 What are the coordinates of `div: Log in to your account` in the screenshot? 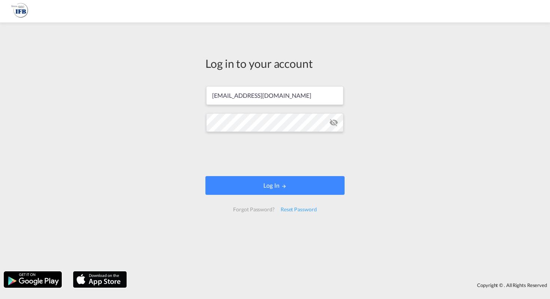 It's located at (275, 63).